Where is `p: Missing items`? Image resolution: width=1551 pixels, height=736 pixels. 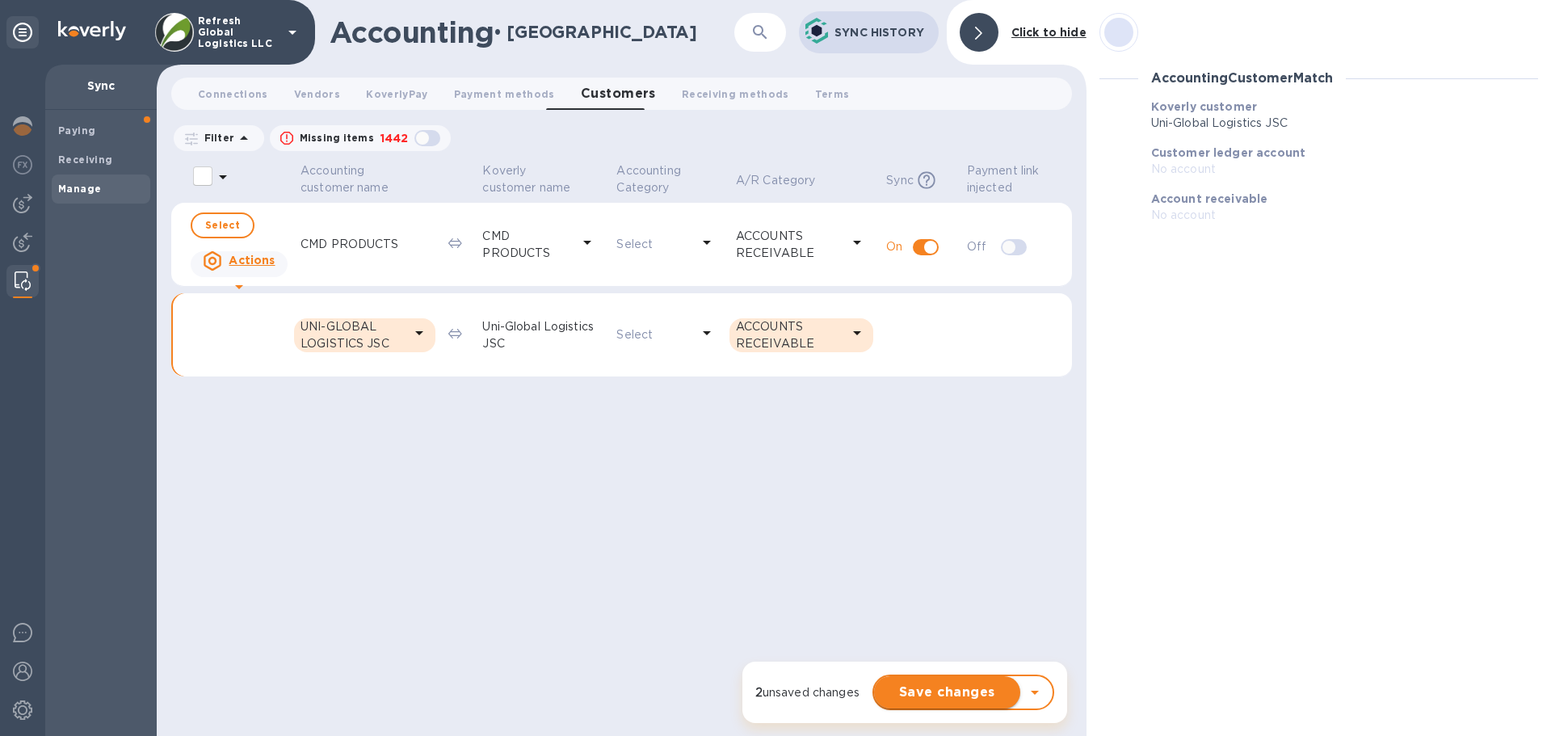 p: Missing items is located at coordinates (337, 138).